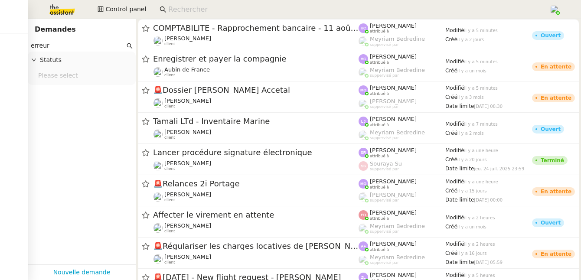 The width and height of the screenshot is (581, 280). What do you see at coordinates (82, 272) in the screenshot?
I see `a: Nouvelle demande` at bounding box center [82, 272].